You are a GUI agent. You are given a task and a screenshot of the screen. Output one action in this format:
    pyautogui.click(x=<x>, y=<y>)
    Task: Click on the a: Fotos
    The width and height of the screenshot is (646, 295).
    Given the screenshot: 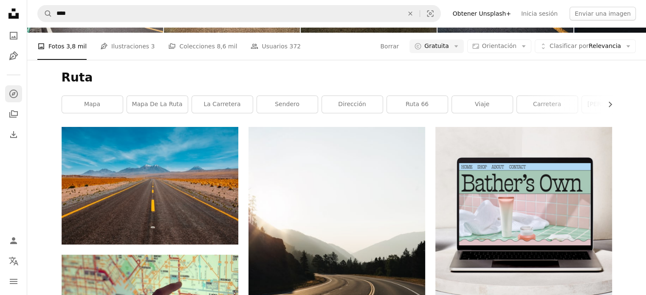 What is the action you would take?
    pyautogui.click(x=14, y=36)
    